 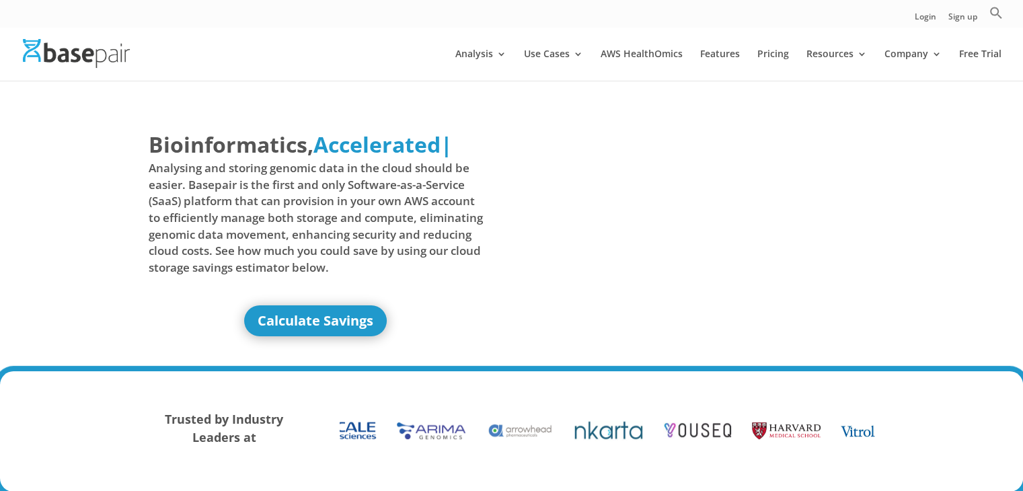 I want to click on a: Features, so click(x=720, y=65).